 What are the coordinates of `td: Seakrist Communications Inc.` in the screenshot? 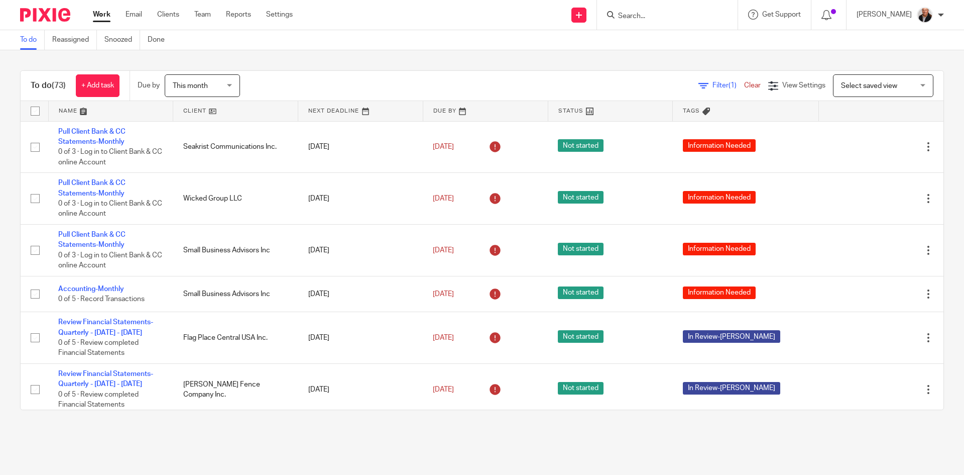 It's located at (236, 147).